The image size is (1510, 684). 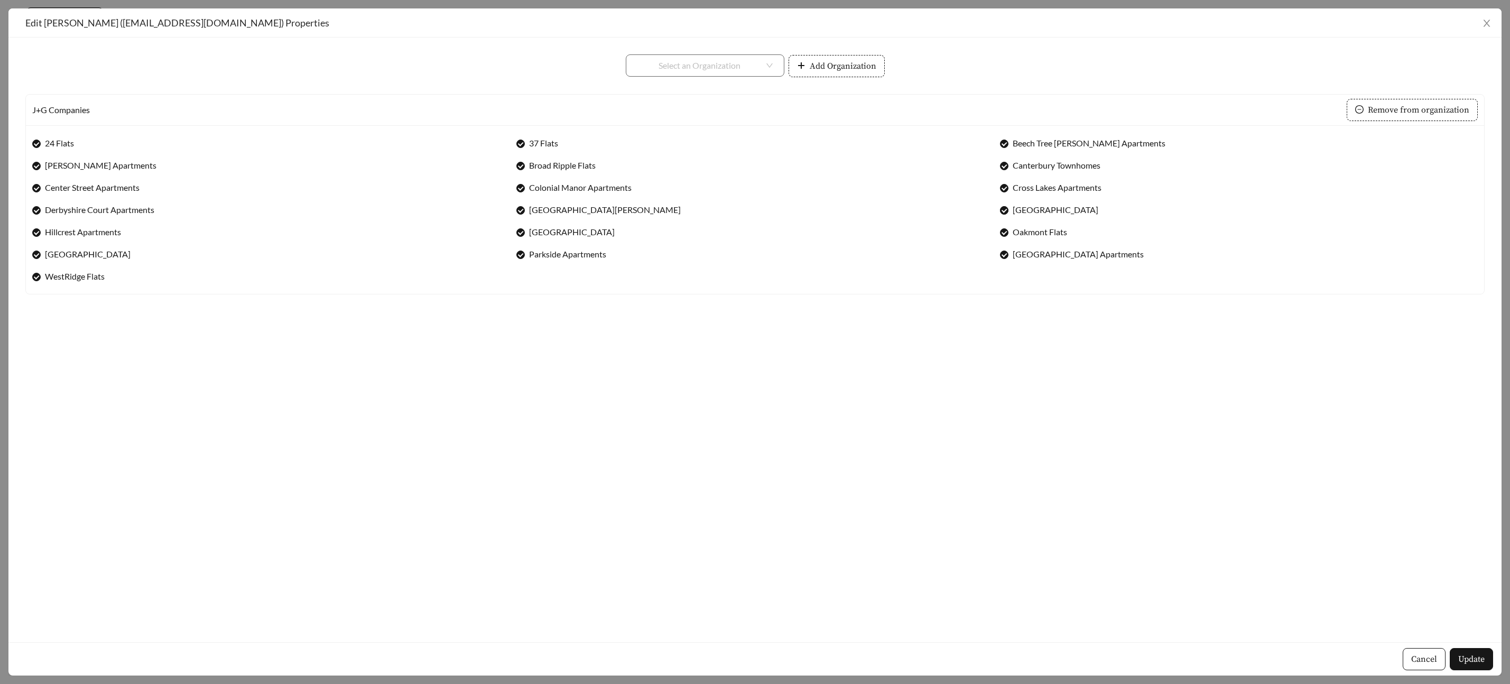 I want to click on span: 24 Flats, so click(x=59, y=143).